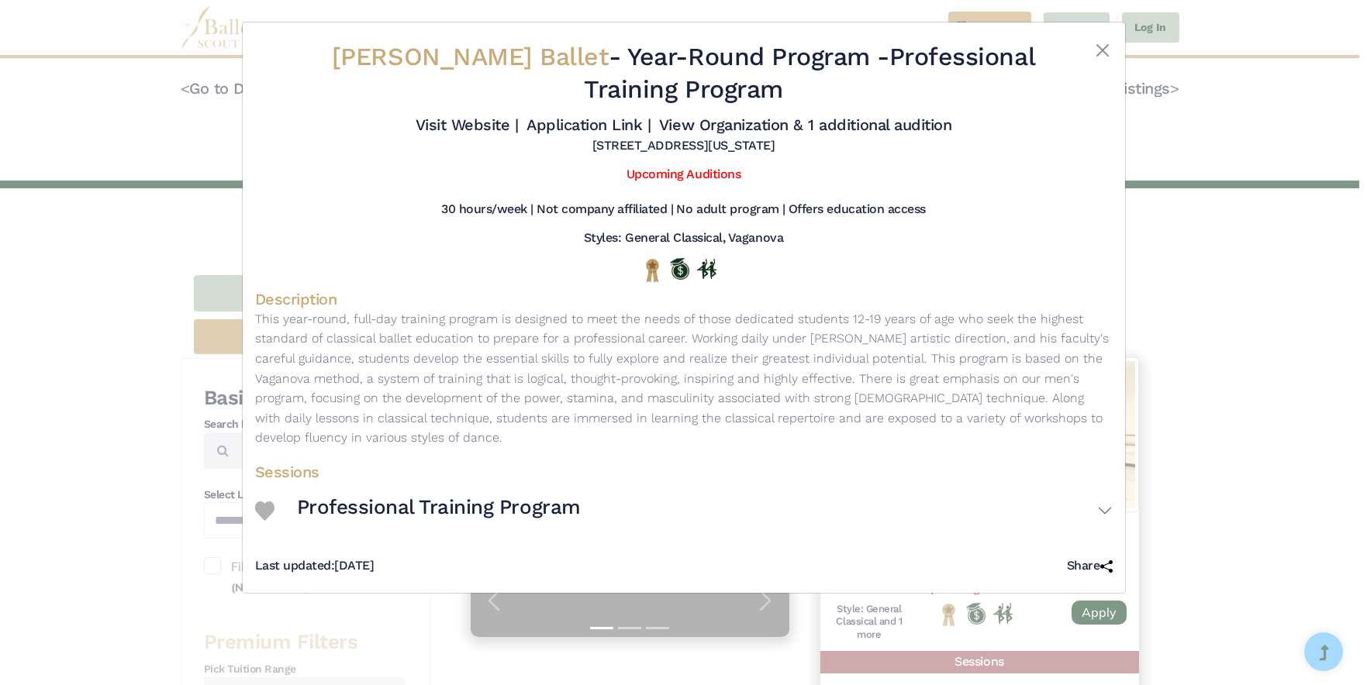 The height and width of the screenshot is (685, 1367). Describe the element at coordinates (684, 472) in the screenshot. I see `h4: Sessions` at that location.